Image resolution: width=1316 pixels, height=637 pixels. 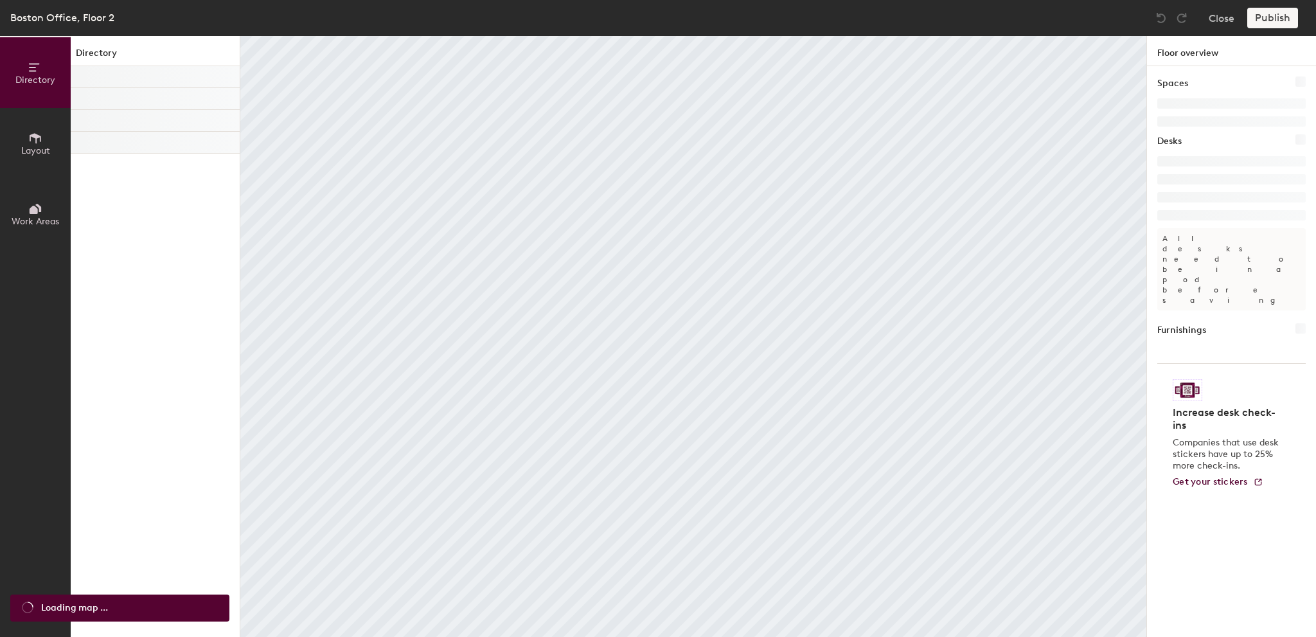 What do you see at coordinates (155, 56) in the screenshot?
I see `h1: Directory` at bounding box center [155, 56].